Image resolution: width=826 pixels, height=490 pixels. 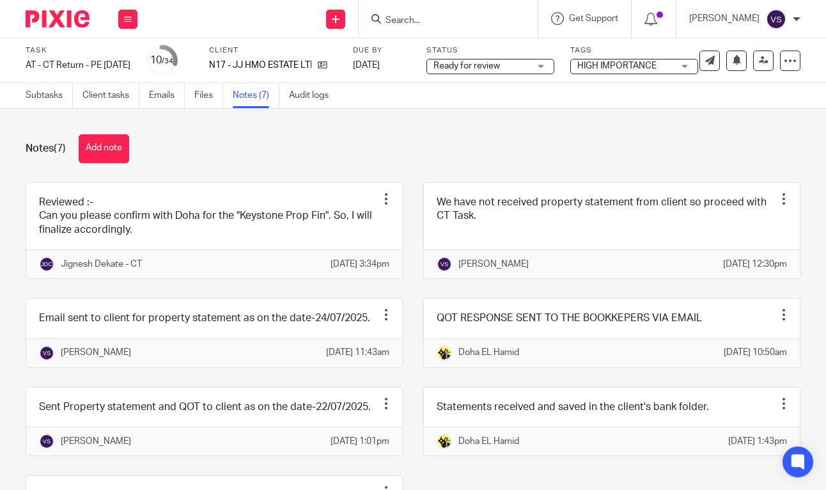 I want to click on a: Notes (7), so click(x=256, y=95).